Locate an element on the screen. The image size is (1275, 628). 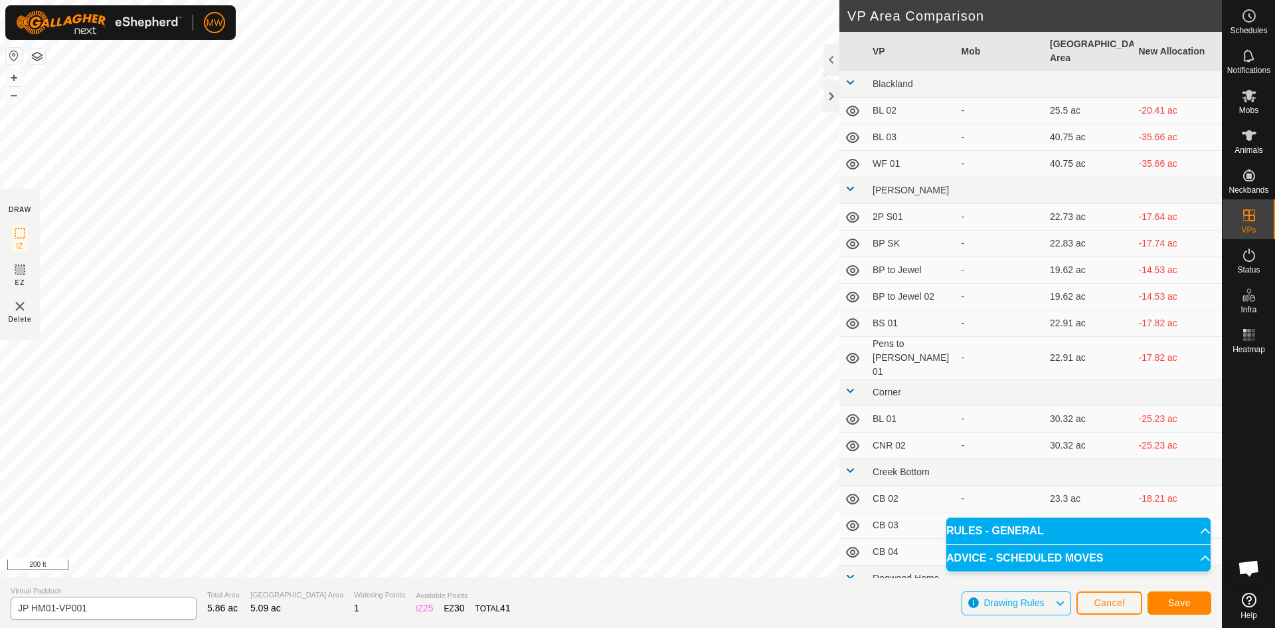
img: Gallagher Logo is located at coordinates (99, 23).